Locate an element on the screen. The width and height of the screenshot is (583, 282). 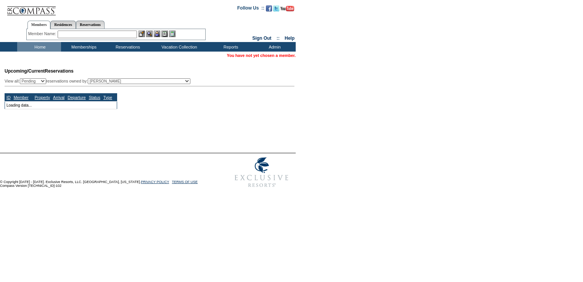
td: Loading data... is located at coordinates (61, 105).